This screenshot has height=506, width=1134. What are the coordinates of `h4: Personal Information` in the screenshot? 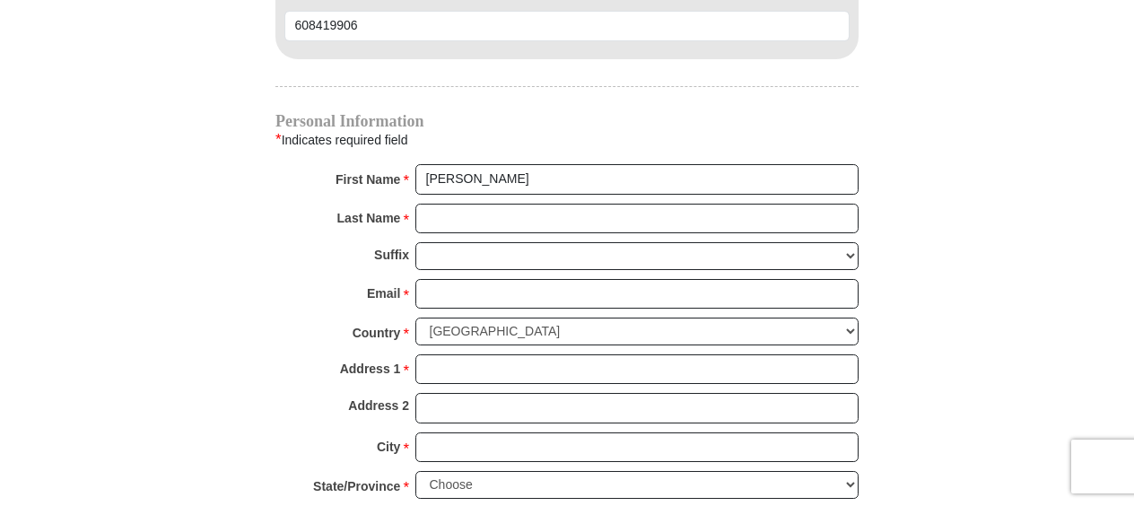 It's located at (567, 121).